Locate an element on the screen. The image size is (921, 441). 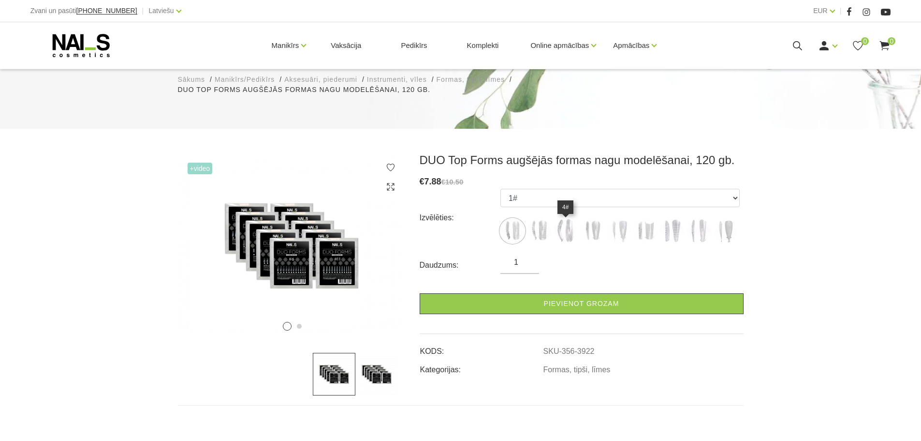
a: Online apmācības is located at coordinates (559, 45).